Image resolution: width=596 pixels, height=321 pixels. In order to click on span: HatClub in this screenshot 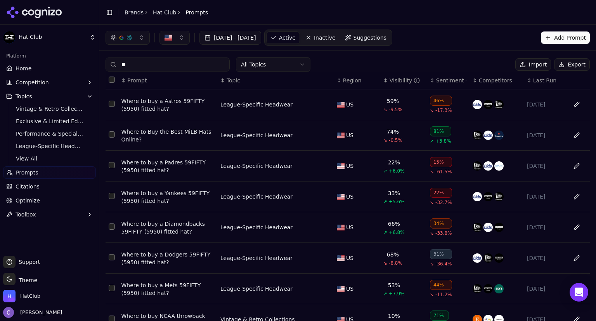, I will do `click(30, 296)`.